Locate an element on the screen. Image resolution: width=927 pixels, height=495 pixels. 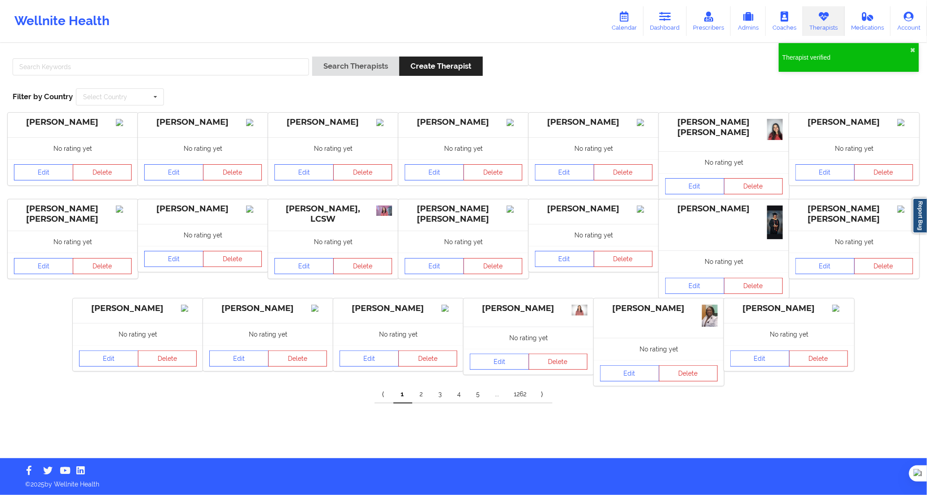
a: Calendar is located at coordinates (624, 21).